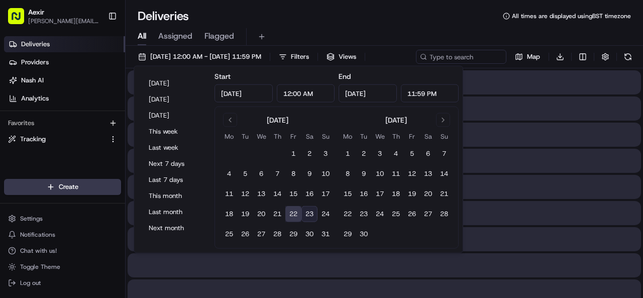 The height and width of the screenshot is (298, 643). I want to click on th: Tuesday, so click(364, 136).